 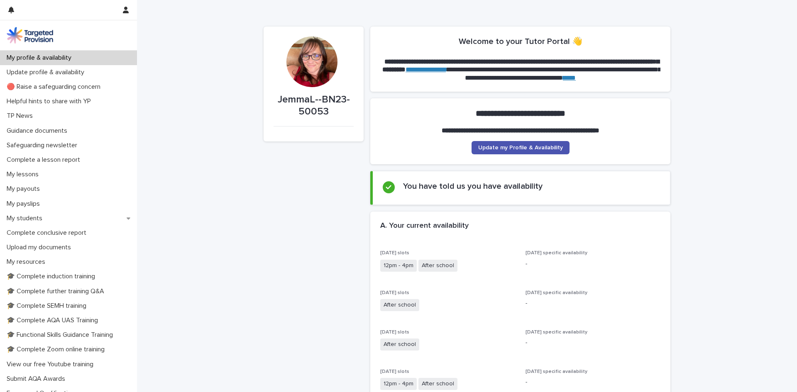 What do you see at coordinates (57, 350) in the screenshot?
I see `p: 🎓 Complete Zoom online training` at bounding box center [57, 350].